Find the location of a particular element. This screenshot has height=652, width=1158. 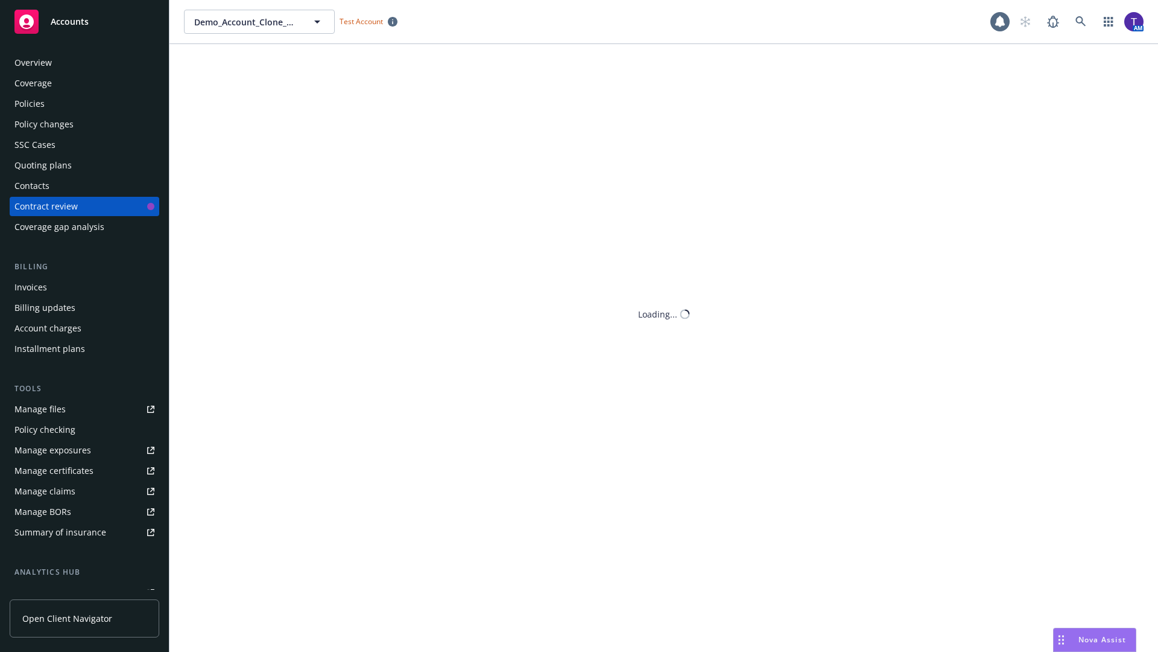

div: Billing updates is located at coordinates (45, 308).